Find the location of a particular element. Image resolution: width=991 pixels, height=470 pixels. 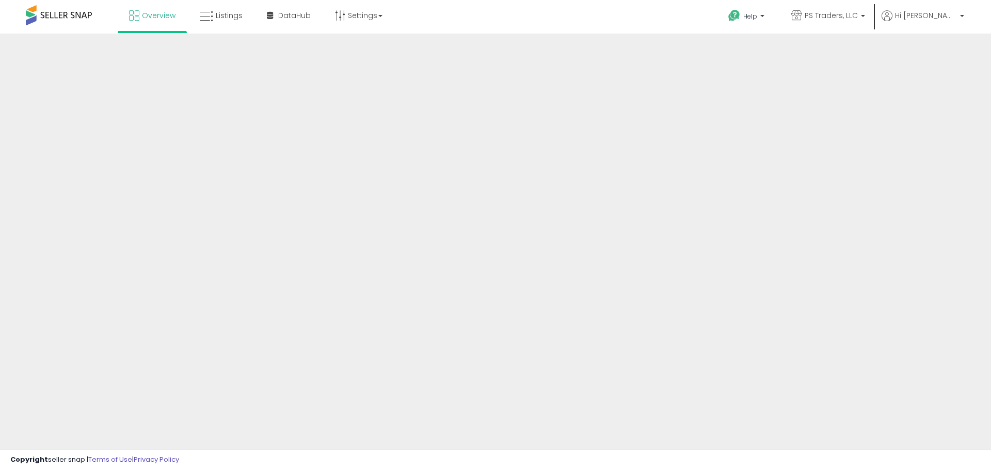

a: Help is located at coordinates (747, 18).